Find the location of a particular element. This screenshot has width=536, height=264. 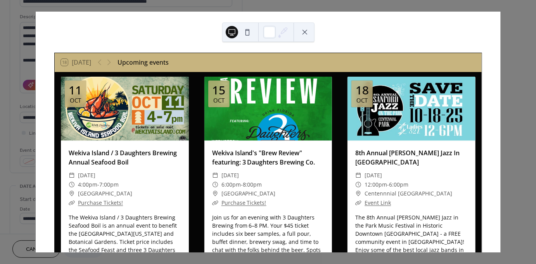

div: 15 is located at coordinates (219, 90).